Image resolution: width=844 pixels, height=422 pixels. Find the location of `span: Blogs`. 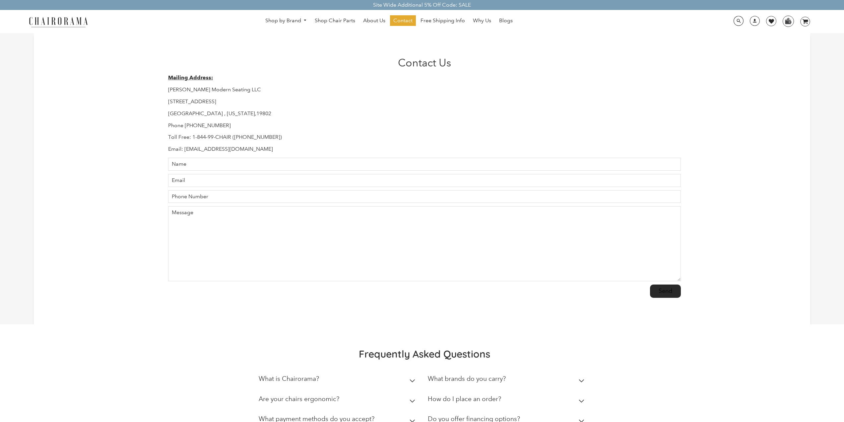

span: Blogs is located at coordinates (506, 21).